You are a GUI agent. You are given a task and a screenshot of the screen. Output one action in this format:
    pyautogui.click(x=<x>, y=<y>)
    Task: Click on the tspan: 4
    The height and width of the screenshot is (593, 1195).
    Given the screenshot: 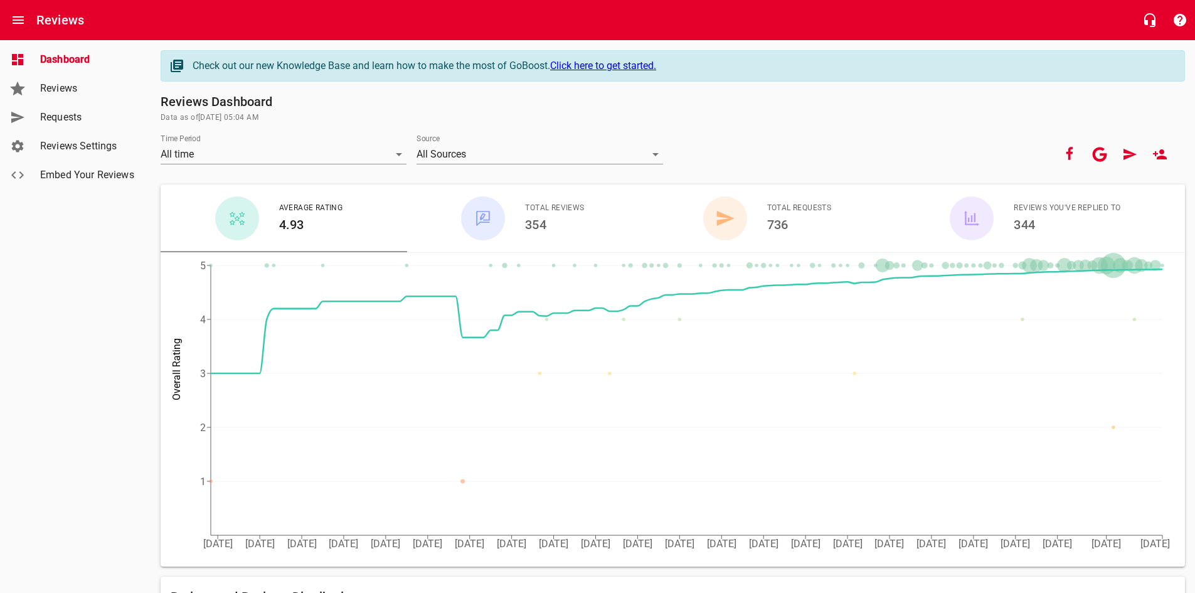 What is the action you would take?
    pyautogui.click(x=203, y=319)
    